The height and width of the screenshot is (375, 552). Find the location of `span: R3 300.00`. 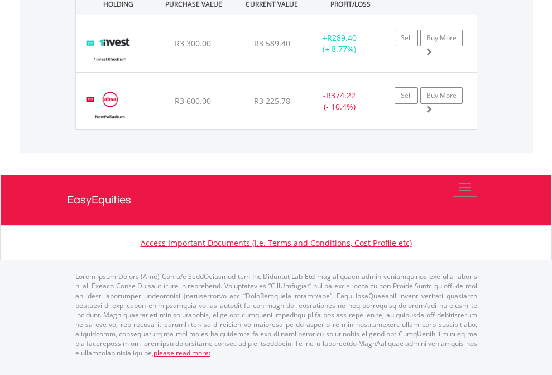

span: R3 300.00 is located at coordinates (193, 43).